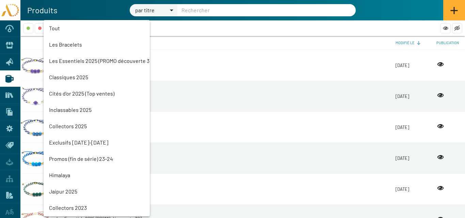 This screenshot has width=465, height=218. Describe the element at coordinates (97, 28) in the screenshot. I see `mat-option: Tout` at that location.